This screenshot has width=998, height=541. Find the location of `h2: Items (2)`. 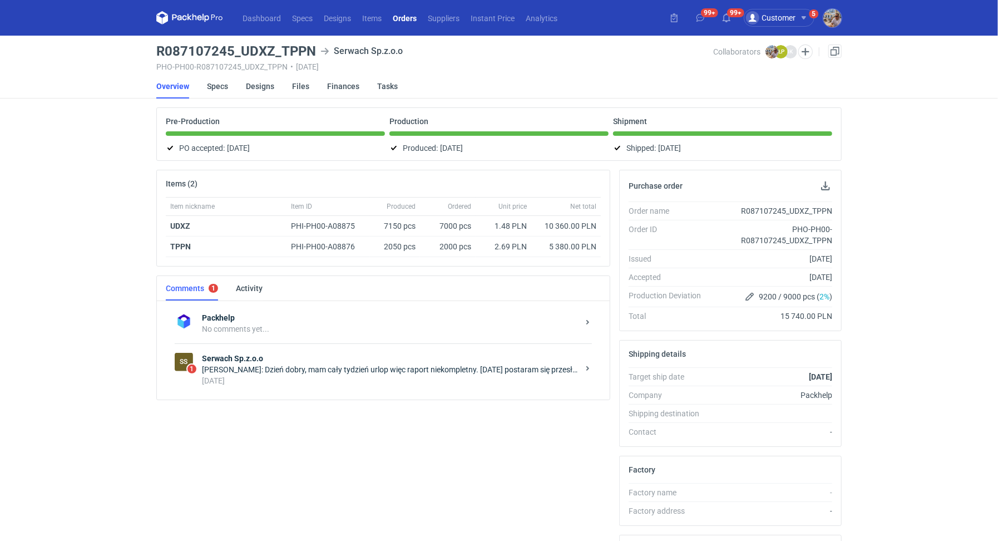

h2: Items (2) is located at coordinates (181, 184).